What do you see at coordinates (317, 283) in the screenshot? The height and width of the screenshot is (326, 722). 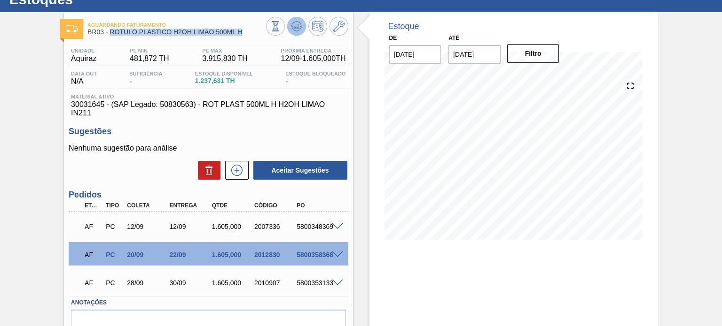 I see `div: 5800353133` at bounding box center [317, 283].